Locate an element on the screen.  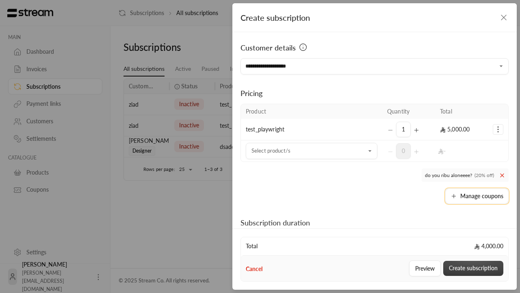
button: Cancel is located at coordinates (254, 269).